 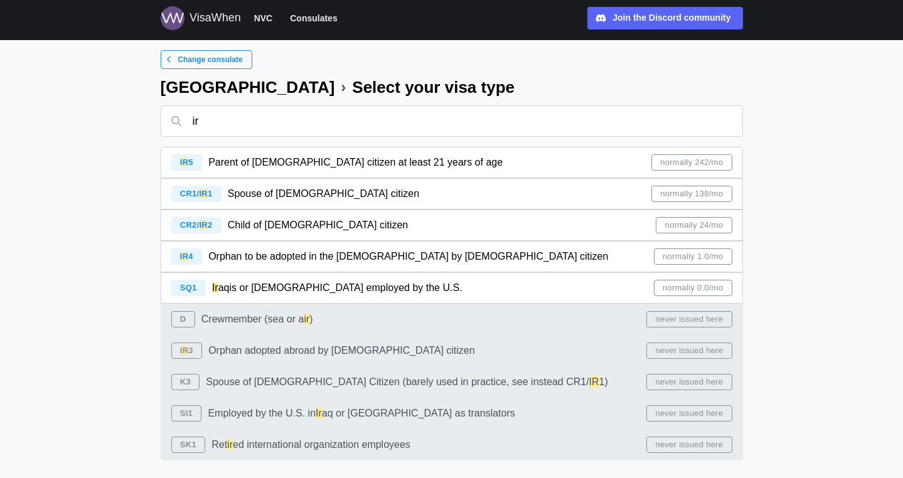 What do you see at coordinates (190, 162) in the screenshot?
I see `span: 5` at bounding box center [190, 162].